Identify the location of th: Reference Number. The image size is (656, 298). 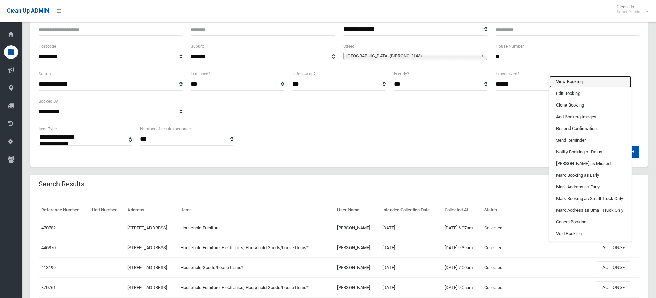
(64, 210).